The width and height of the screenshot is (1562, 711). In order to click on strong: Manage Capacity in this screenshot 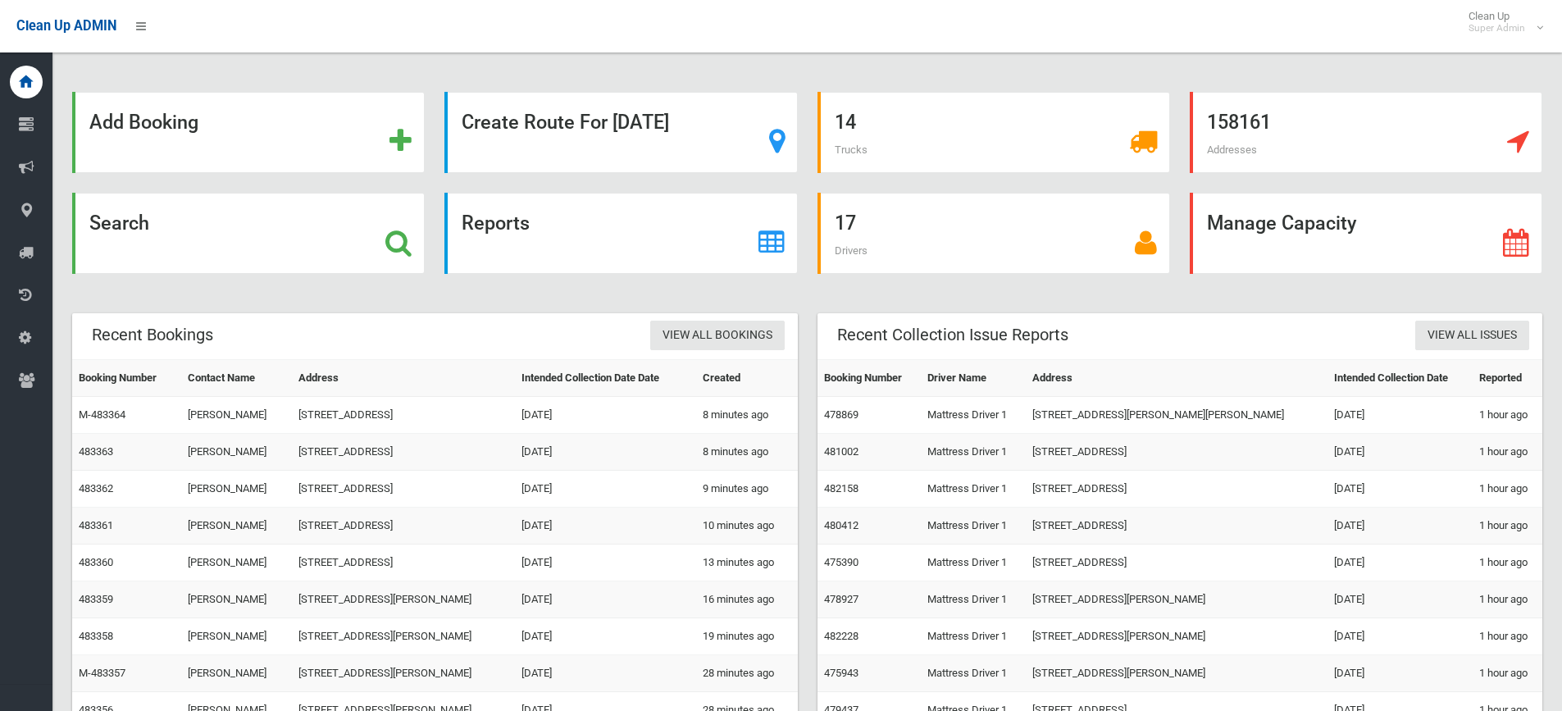, I will do `click(1281, 223)`.